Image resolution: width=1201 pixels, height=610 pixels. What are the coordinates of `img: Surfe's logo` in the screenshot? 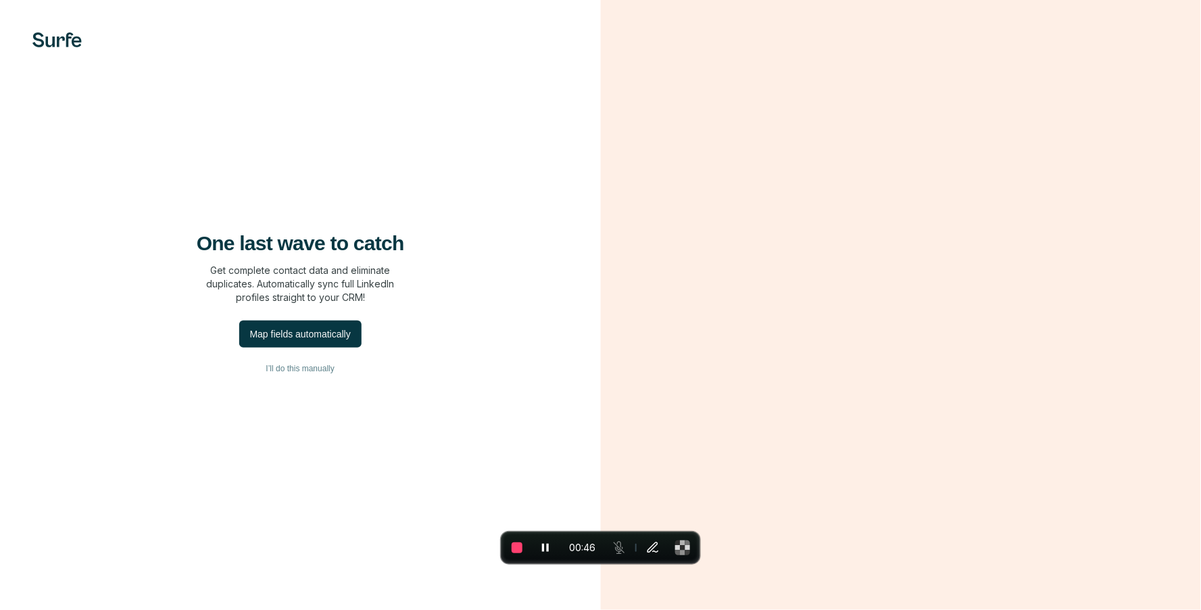 It's located at (57, 40).